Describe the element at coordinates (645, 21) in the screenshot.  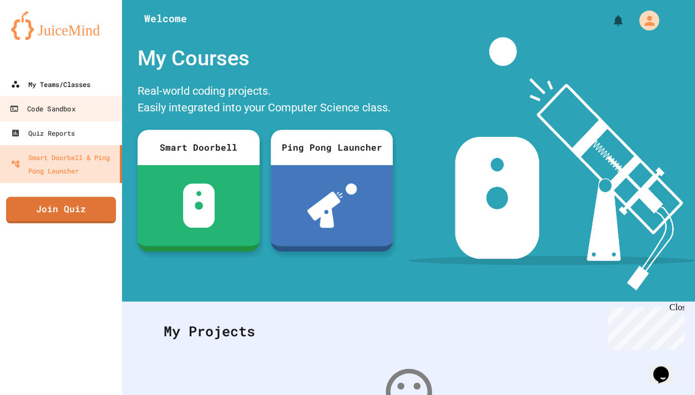
I see `div: My Account` at that location.